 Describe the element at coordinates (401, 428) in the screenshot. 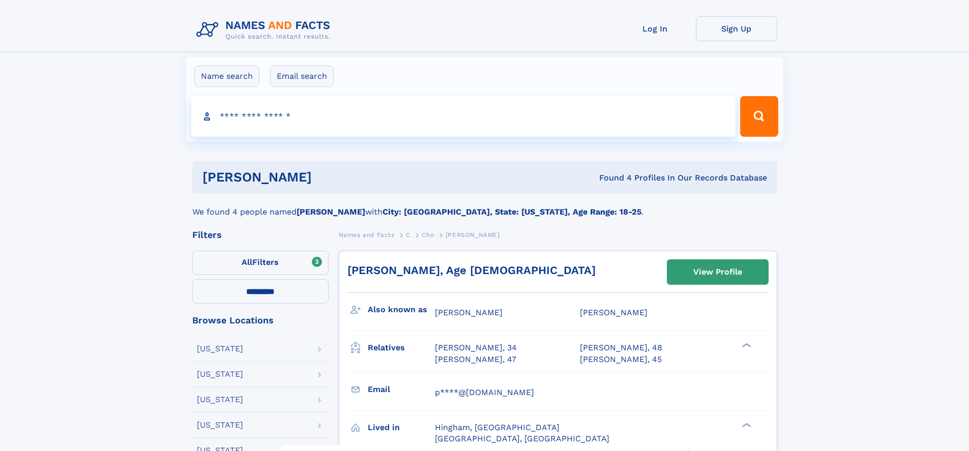

I see `h3: Lived in` at that location.